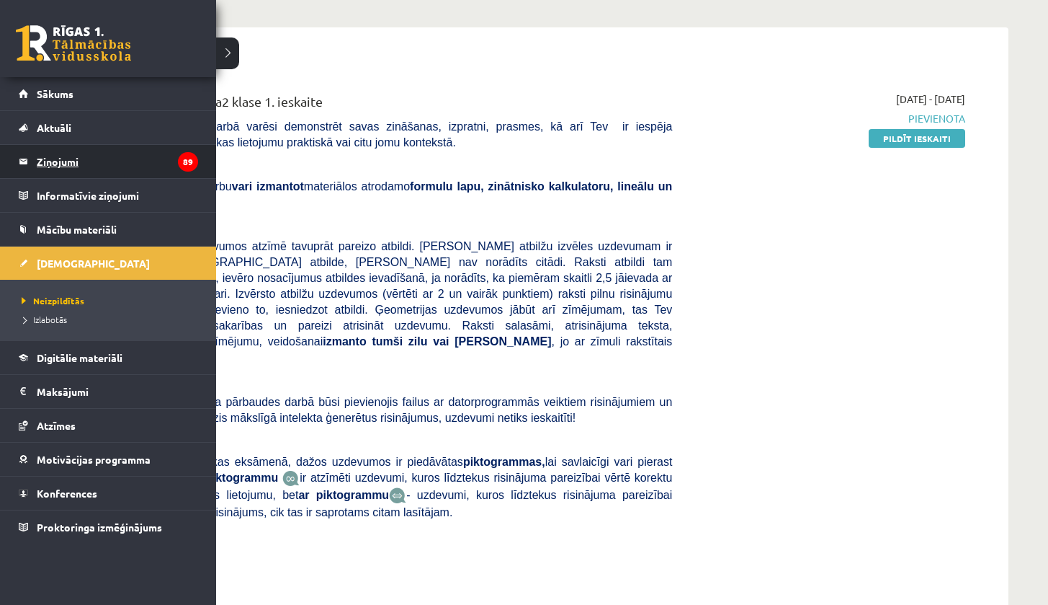 Image resolution: width=1048 pixels, height=605 pixels. What do you see at coordinates (117, 391) in the screenshot?
I see `legend: Maksājumi` at bounding box center [117, 391].